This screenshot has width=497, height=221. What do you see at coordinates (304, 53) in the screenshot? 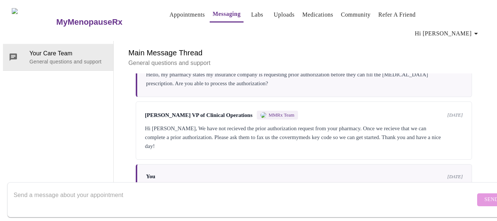
I see `h6: Main Message Thread` at bounding box center [304, 53].